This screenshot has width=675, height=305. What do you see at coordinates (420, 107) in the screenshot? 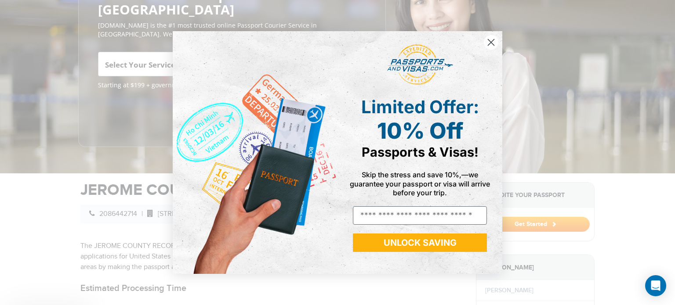
I see `span: Limited Offer:` at bounding box center [420, 107].